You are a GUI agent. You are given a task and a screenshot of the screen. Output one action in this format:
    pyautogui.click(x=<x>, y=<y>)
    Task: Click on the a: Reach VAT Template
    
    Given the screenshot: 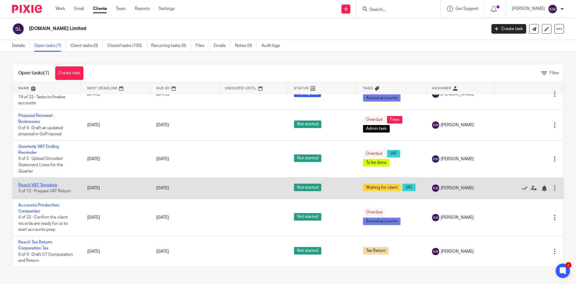 What is the action you would take?
    pyautogui.click(x=38, y=185)
    